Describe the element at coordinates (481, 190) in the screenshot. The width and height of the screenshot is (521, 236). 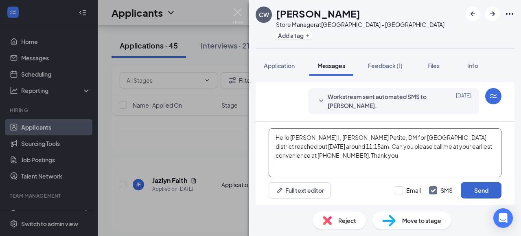
I see `button: Send` at that location.